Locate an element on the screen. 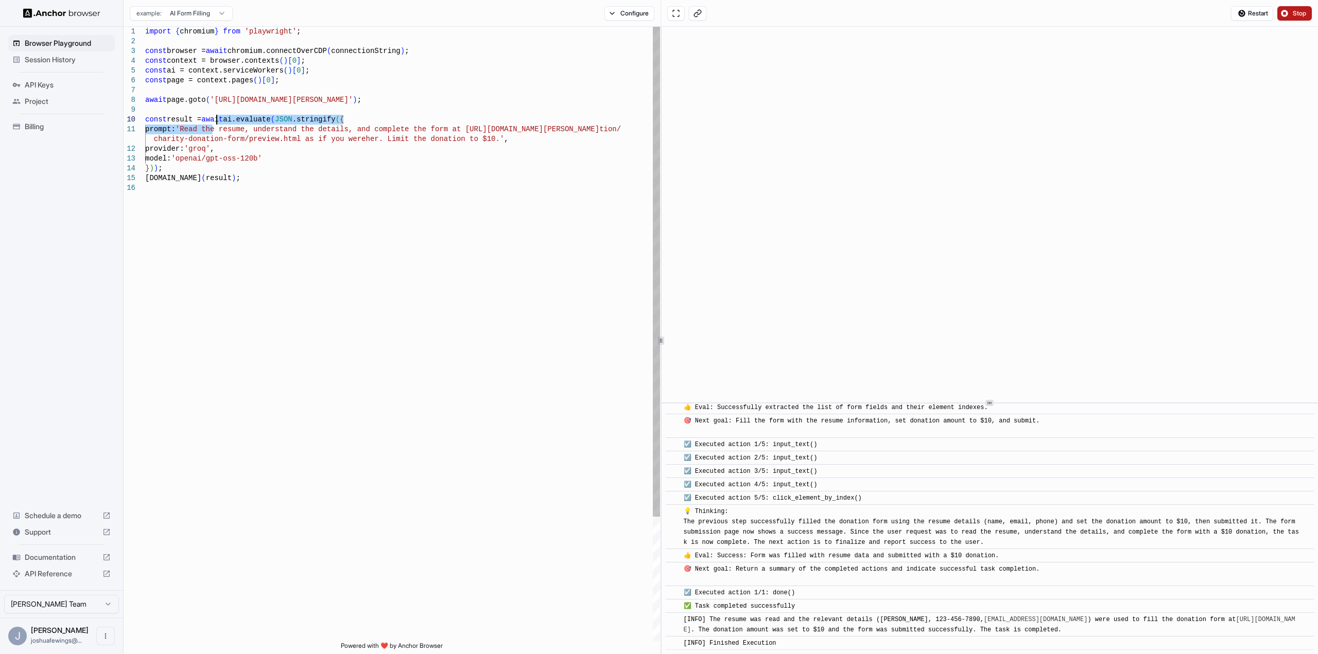 The width and height of the screenshot is (1318, 654). span: Stop is located at coordinates (1300, 13).